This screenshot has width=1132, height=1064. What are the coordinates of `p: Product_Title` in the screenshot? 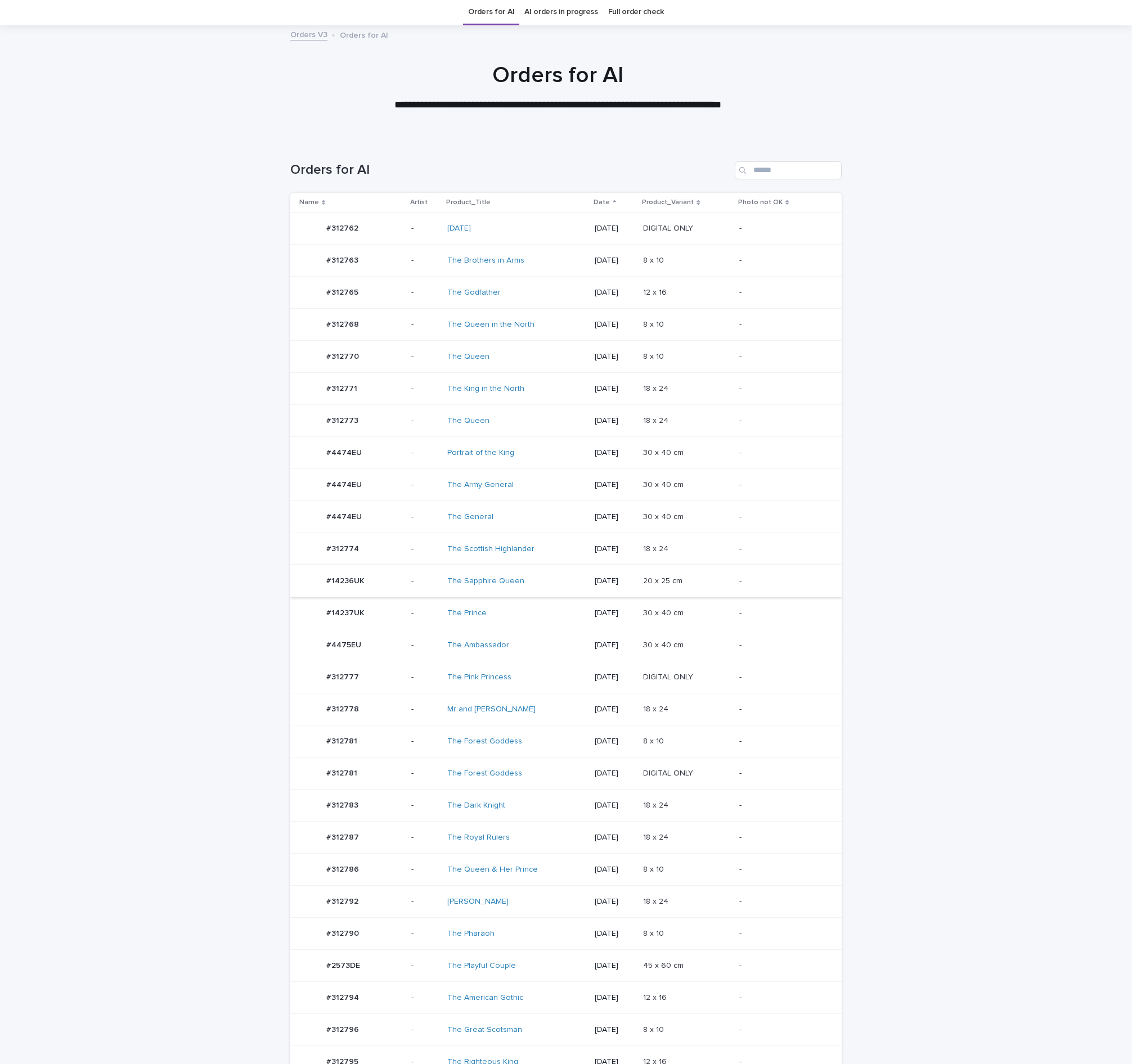 It's located at (468, 203).